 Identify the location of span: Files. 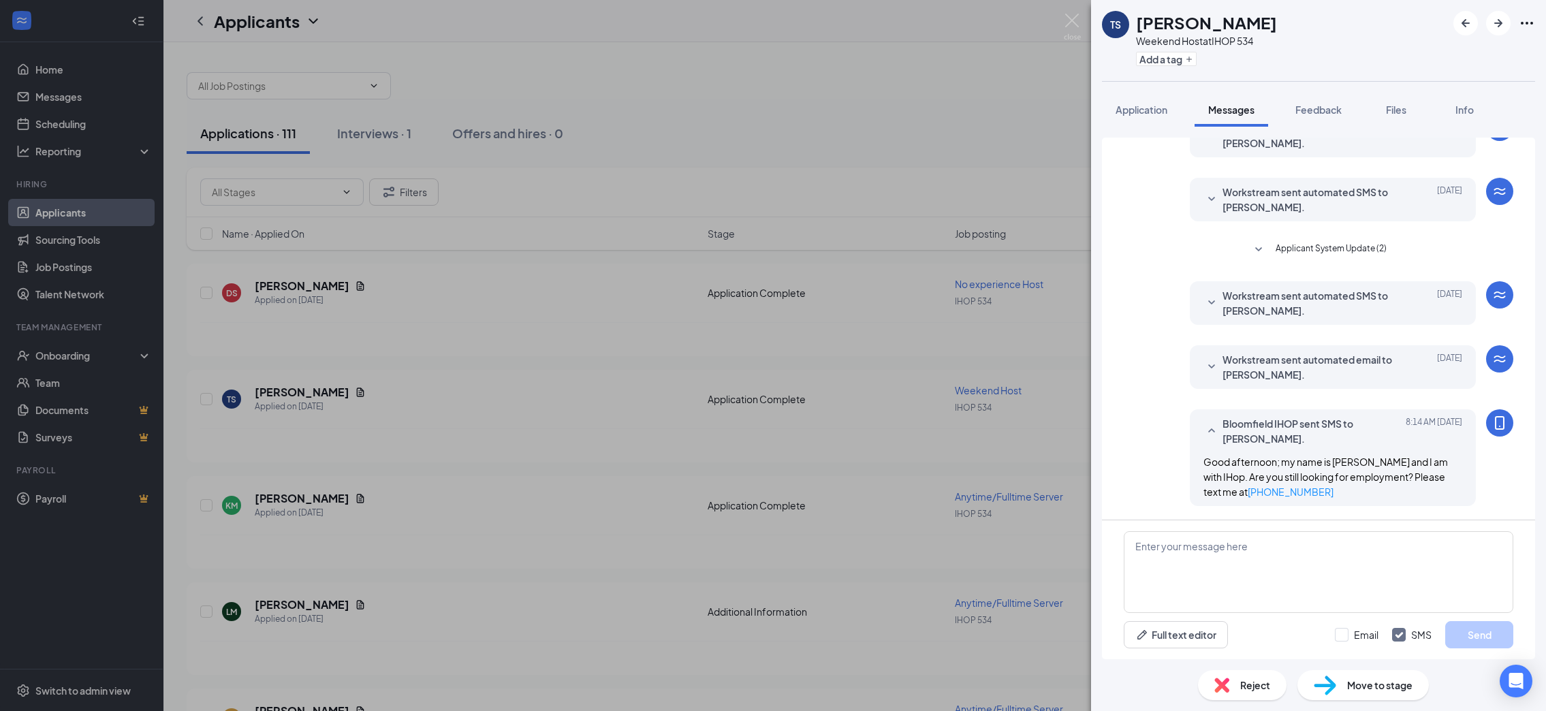
(1396, 110).